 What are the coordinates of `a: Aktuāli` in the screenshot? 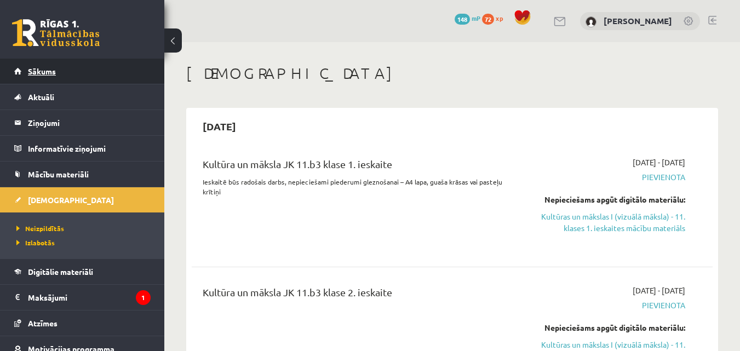 It's located at (82, 97).